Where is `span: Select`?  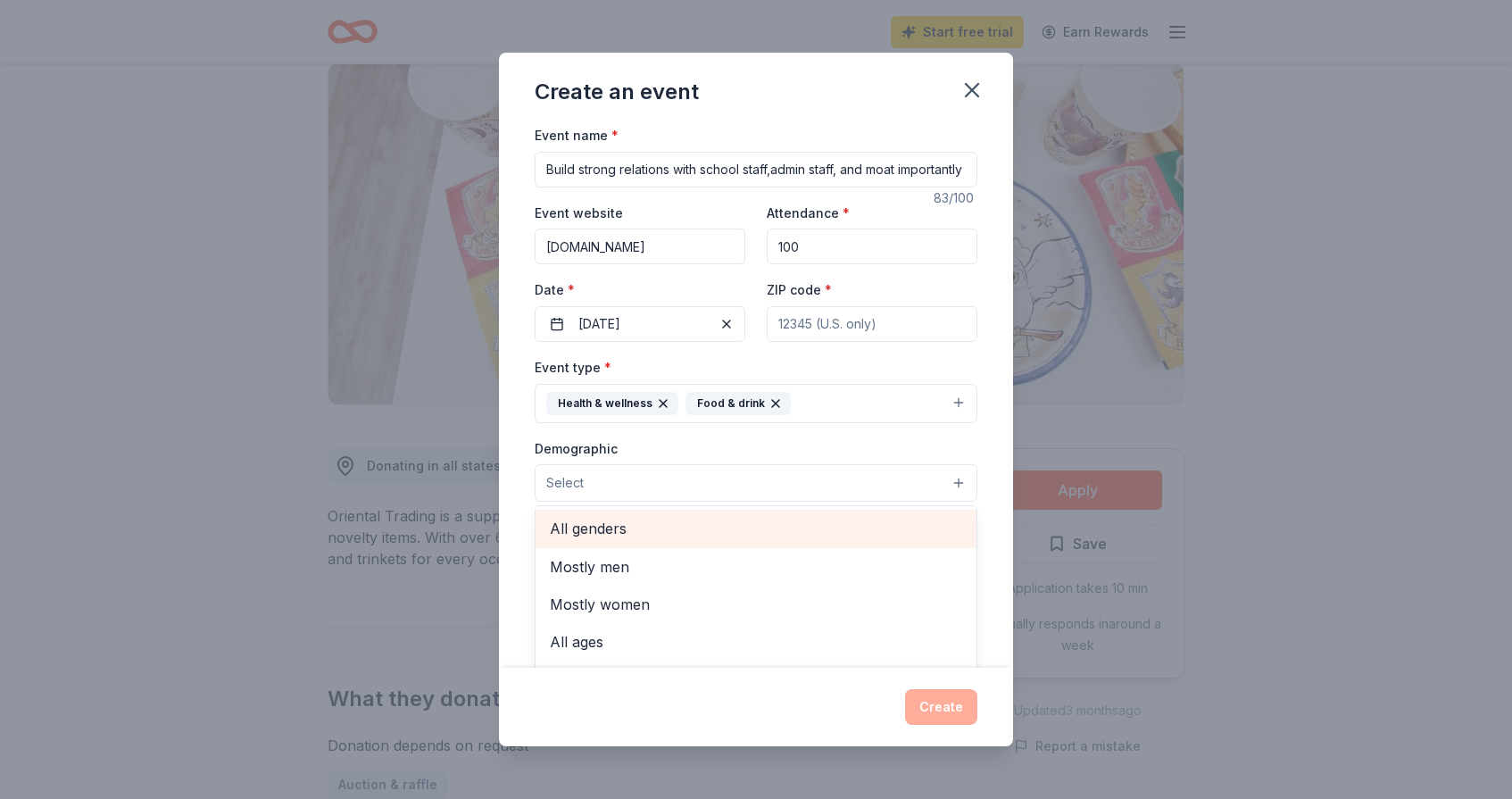
span: Select is located at coordinates (565, 483).